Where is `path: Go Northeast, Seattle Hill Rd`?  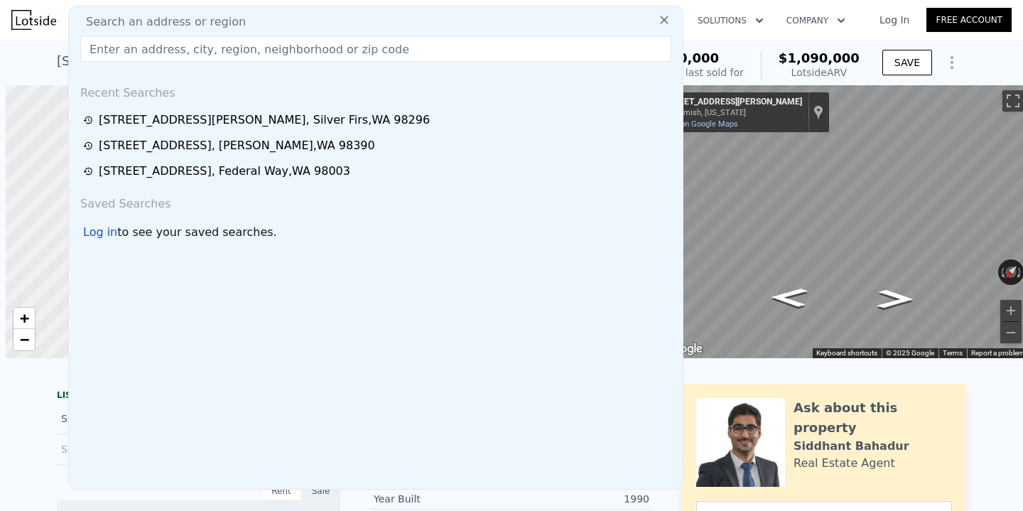 path: Go Northeast, Seattle Hill Rd is located at coordinates (789, 298).